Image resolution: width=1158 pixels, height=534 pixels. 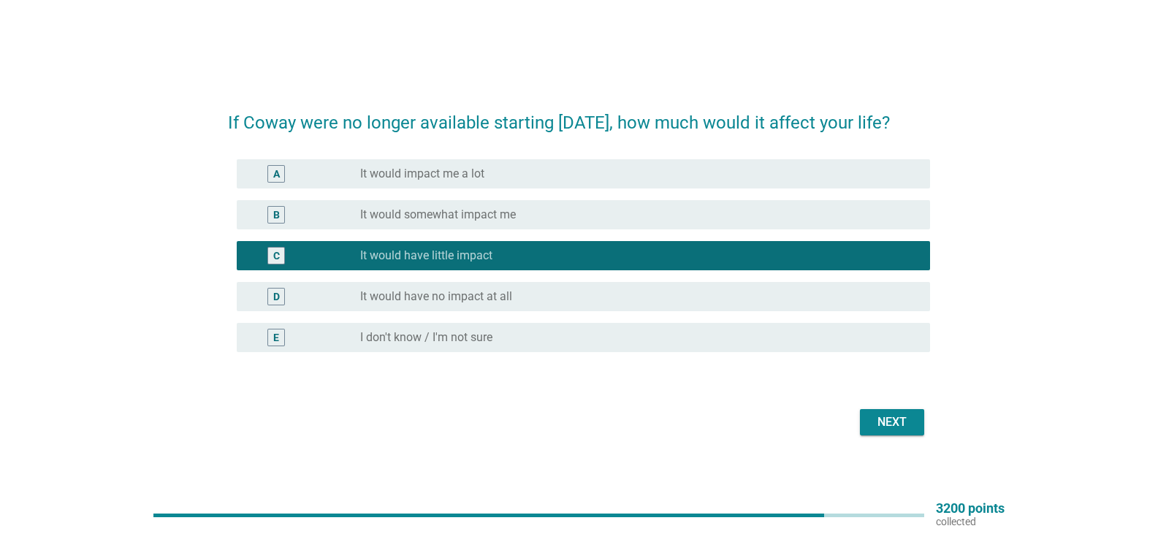 I want to click on div: C, so click(x=276, y=255).